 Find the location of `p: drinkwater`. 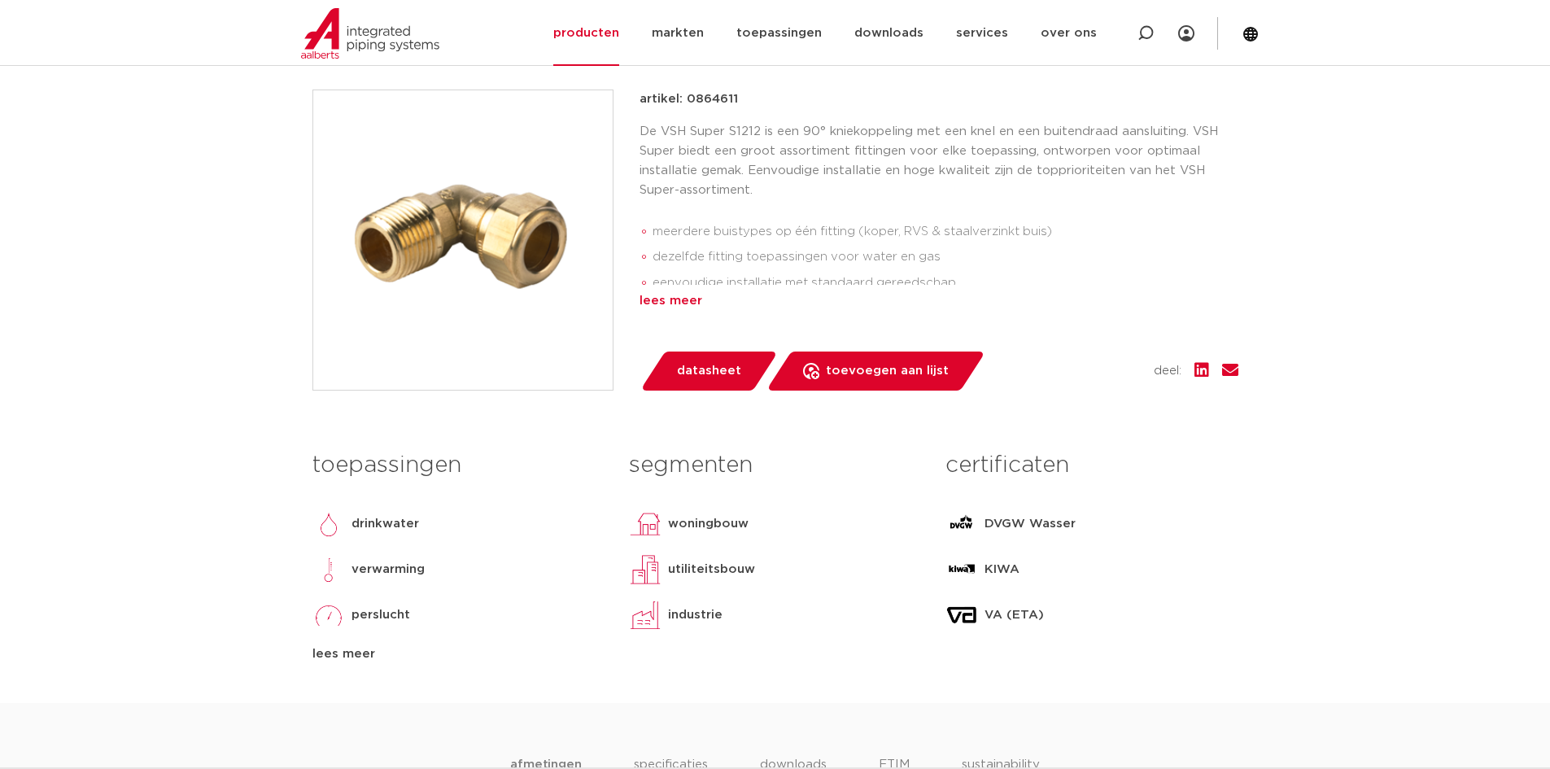

p: drinkwater is located at coordinates (385, 524).